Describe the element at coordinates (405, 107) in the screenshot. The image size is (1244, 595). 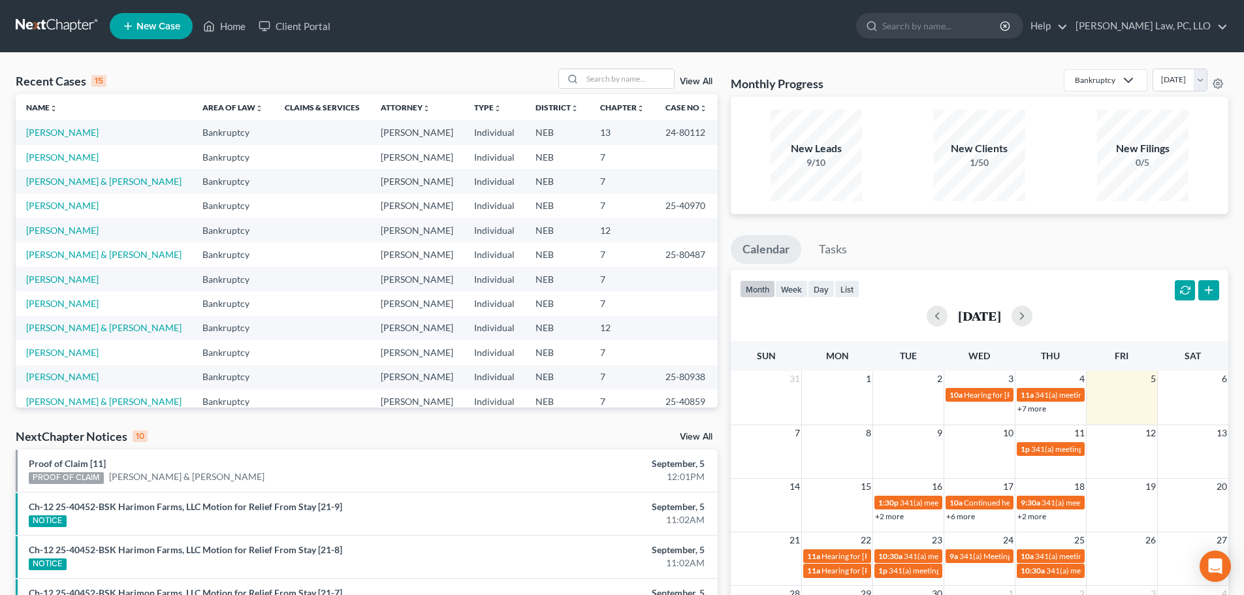
I see `a: Attorneyunfold_more` at that location.